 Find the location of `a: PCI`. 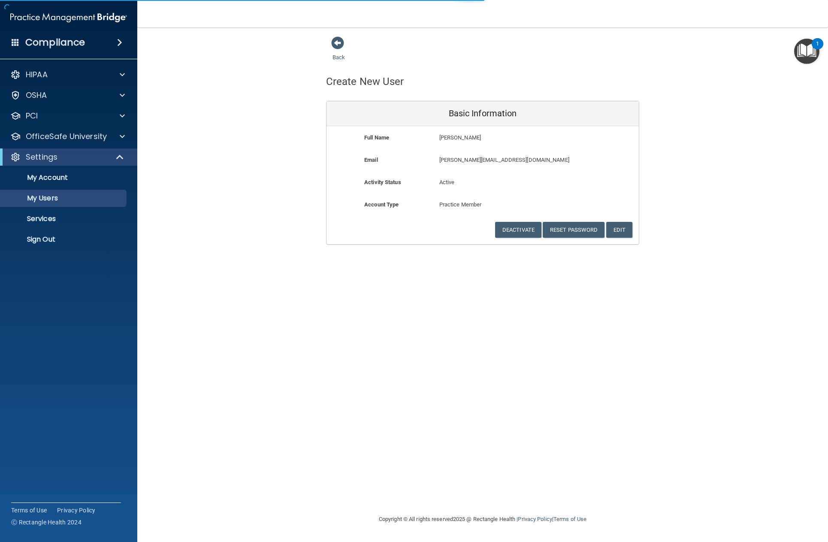

a: PCI is located at coordinates (67, 116).